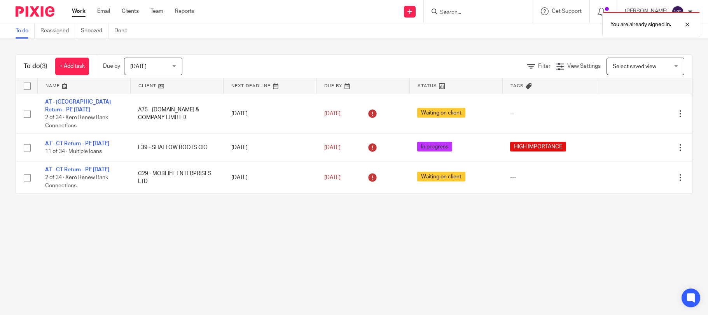 This screenshot has width=708, height=315. What do you see at coordinates (678, 12) in the screenshot?
I see `img: svg%3E` at bounding box center [678, 12].